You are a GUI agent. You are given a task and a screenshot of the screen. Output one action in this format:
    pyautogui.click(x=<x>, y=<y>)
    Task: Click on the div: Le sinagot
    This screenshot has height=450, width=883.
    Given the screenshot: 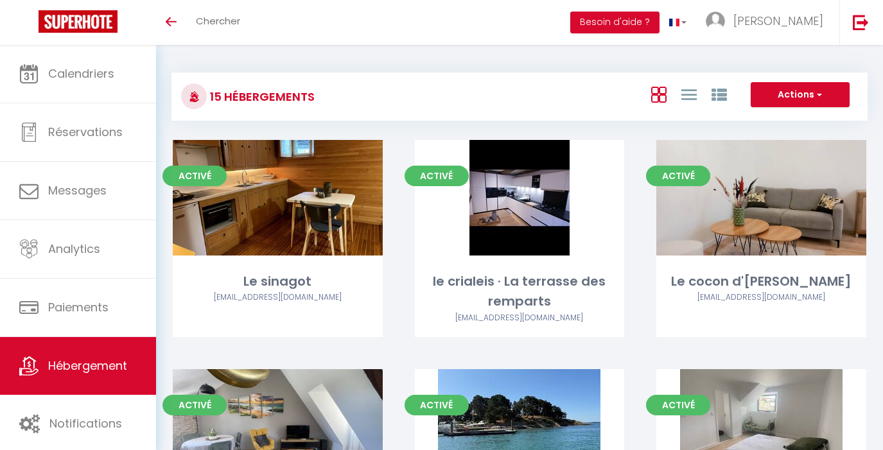 What is the action you would take?
    pyautogui.click(x=278, y=281)
    